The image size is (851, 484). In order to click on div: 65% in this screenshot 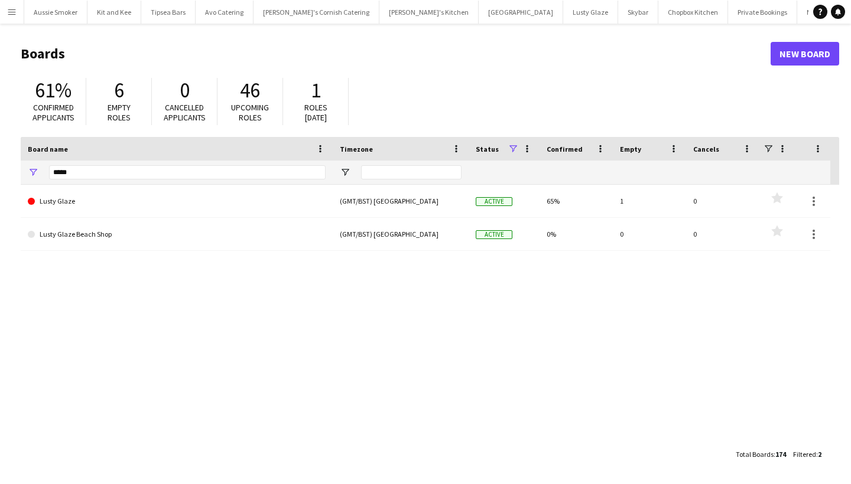, I will do `click(576, 201)`.